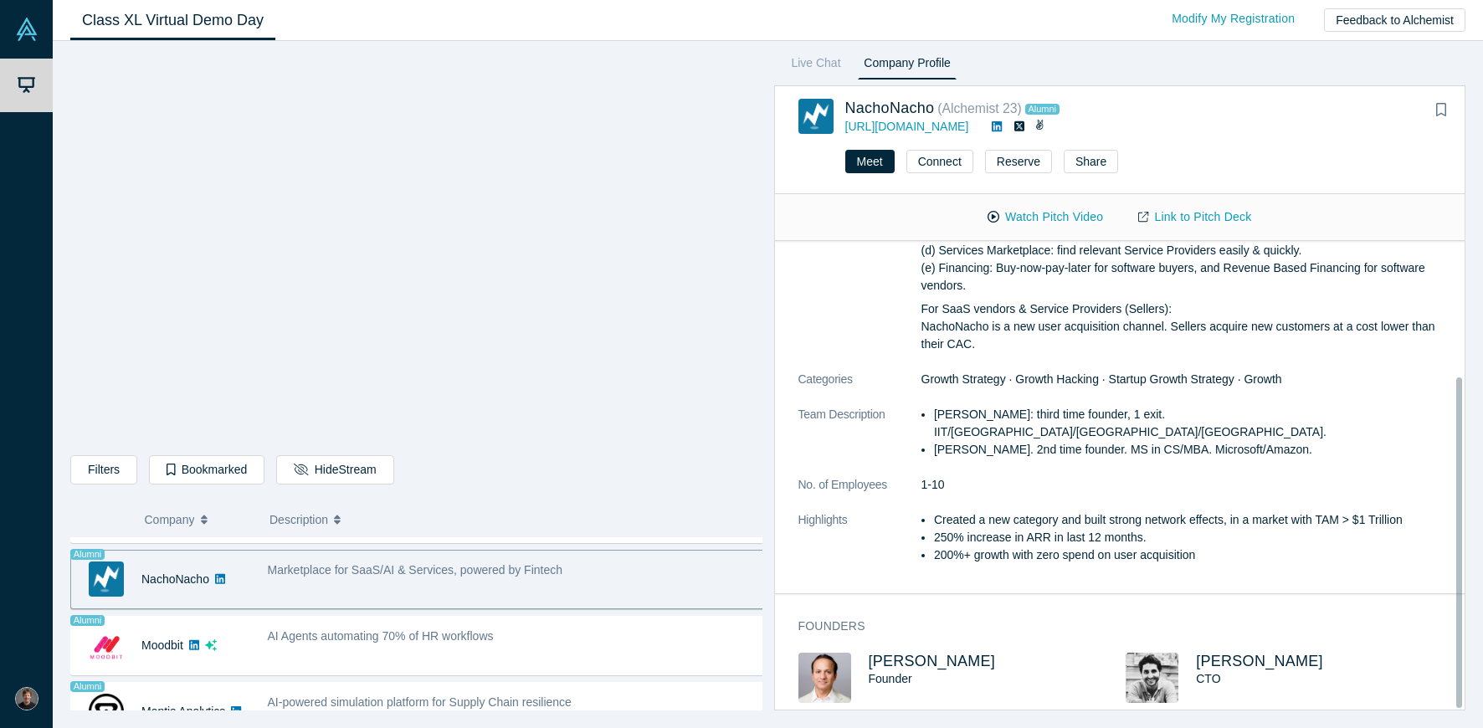  I want to click on span: Description, so click(299, 520).